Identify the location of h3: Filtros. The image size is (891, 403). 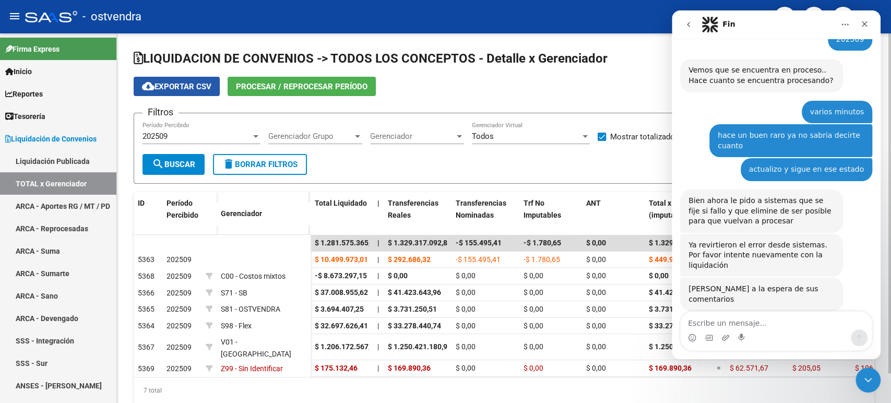
(160, 112).